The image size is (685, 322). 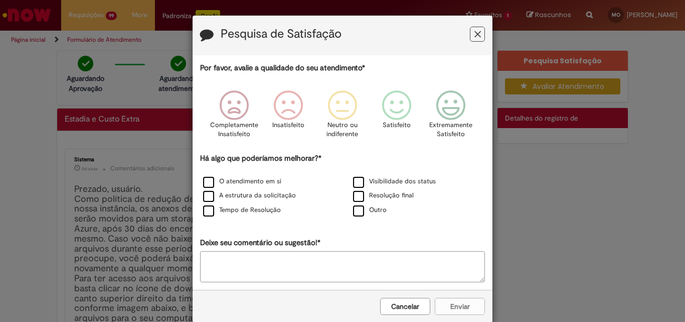 I want to click on div: Extremamente Satisfeito, so click(x=451, y=117).